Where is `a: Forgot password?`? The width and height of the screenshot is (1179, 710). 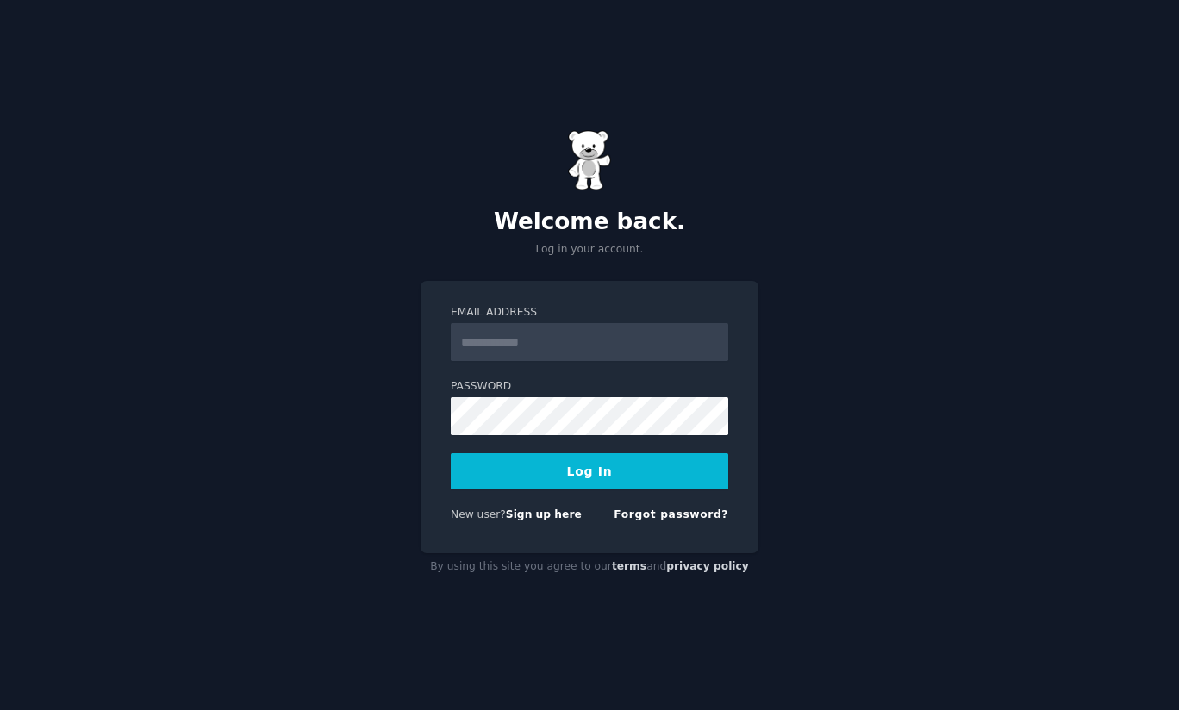 a: Forgot password? is located at coordinates (671, 515).